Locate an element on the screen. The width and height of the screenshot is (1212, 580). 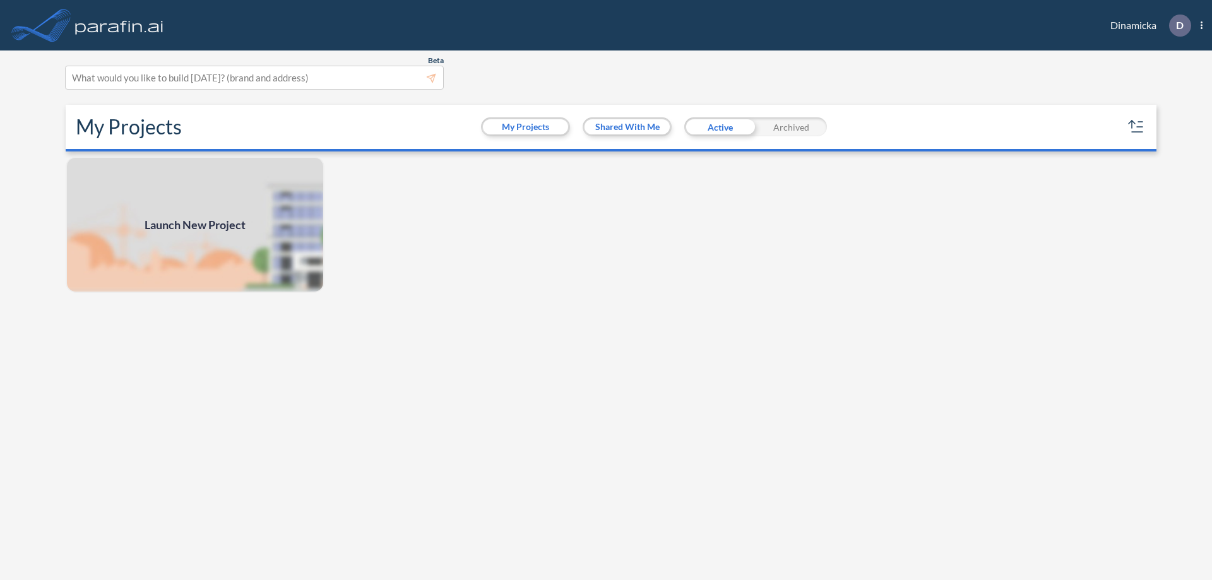
div: Archived is located at coordinates (791, 127).